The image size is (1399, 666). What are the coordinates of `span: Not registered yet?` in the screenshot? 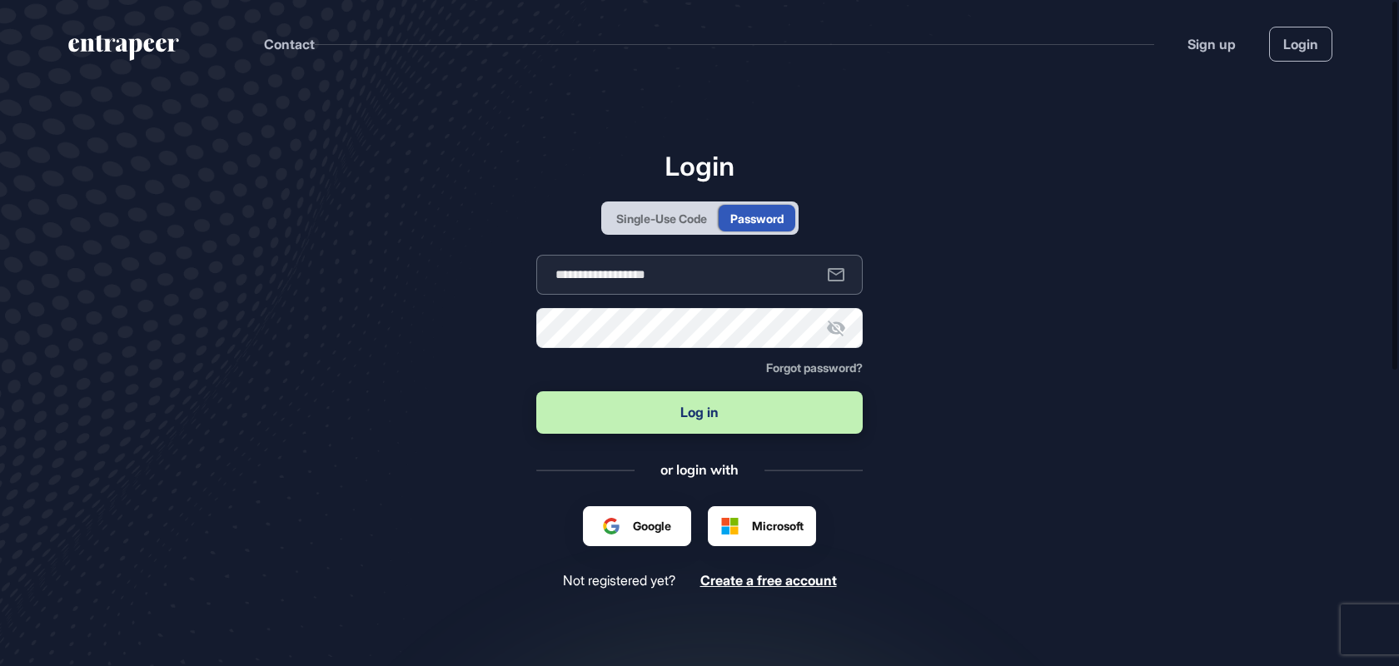 It's located at (619, 580).